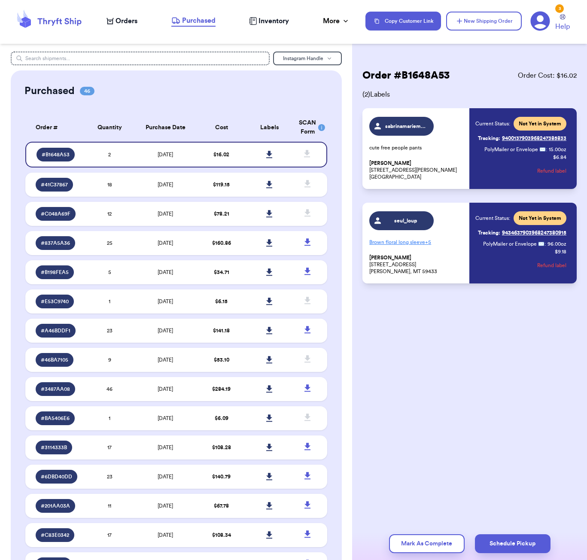 The image size is (587, 560). What do you see at coordinates (221, 243) in the screenshot?
I see `span: $ 160.86` at bounding box center [221, 243].